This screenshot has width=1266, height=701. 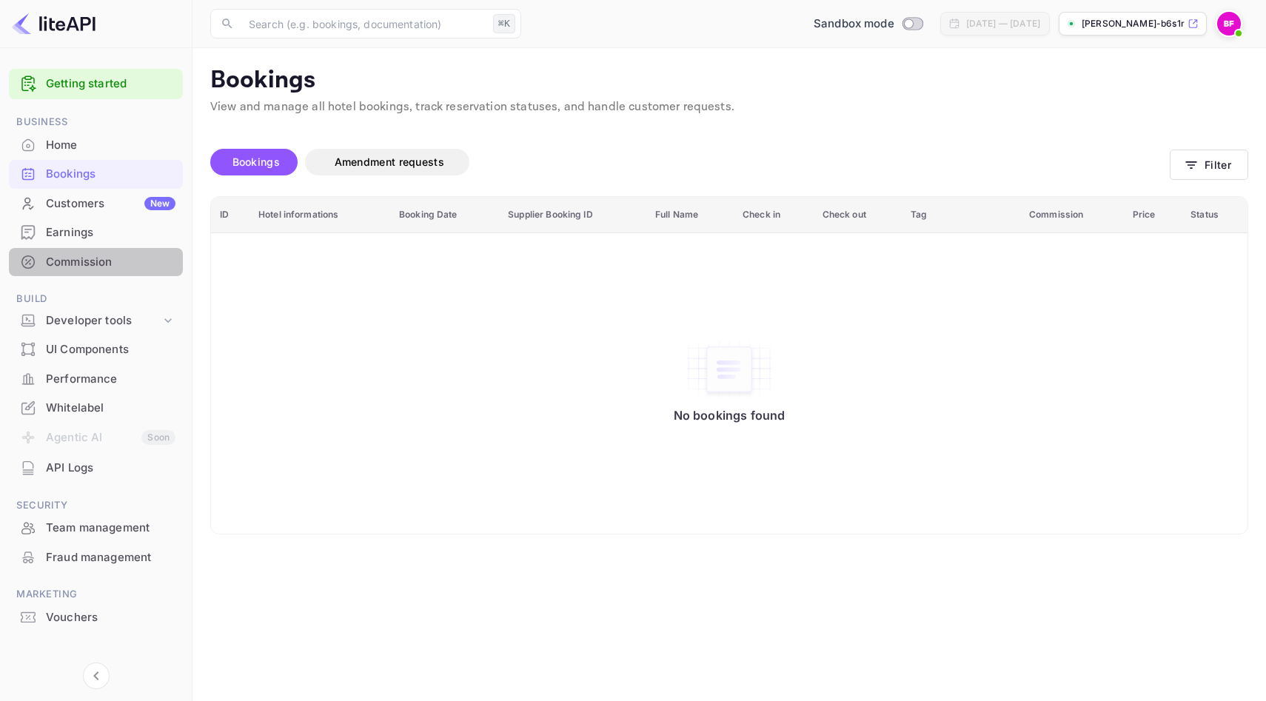 What do you see at coordinates (1072, 215) in the screenshot?
I see `th: Commission` at bounding box center [1072, 215].